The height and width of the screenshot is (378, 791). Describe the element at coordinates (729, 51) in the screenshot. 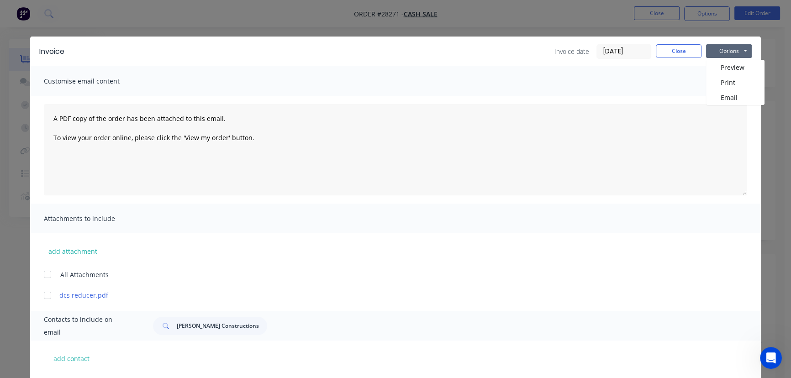

I see `button: Options` at that location.